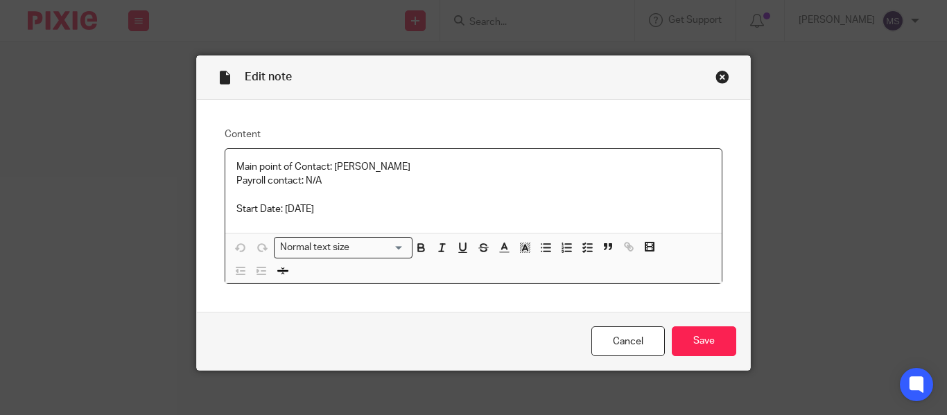 The height and width of the screenshot is (415, 947). Describe the element at coordinates (474, 181) in the screenshot. I see `p: Payroll contact: N/A` at that location.